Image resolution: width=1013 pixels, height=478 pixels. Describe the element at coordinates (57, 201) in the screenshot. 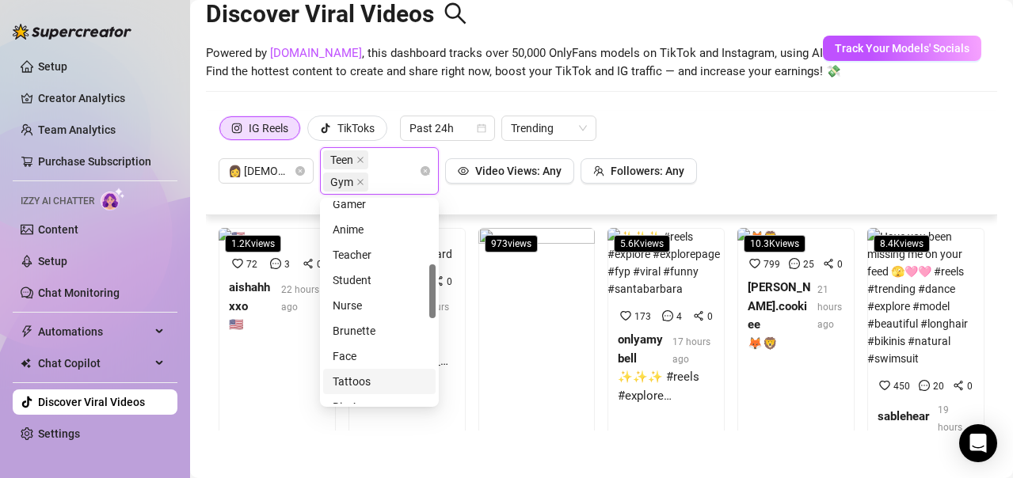

I see `span: Izzy AI Chatter` at that location.